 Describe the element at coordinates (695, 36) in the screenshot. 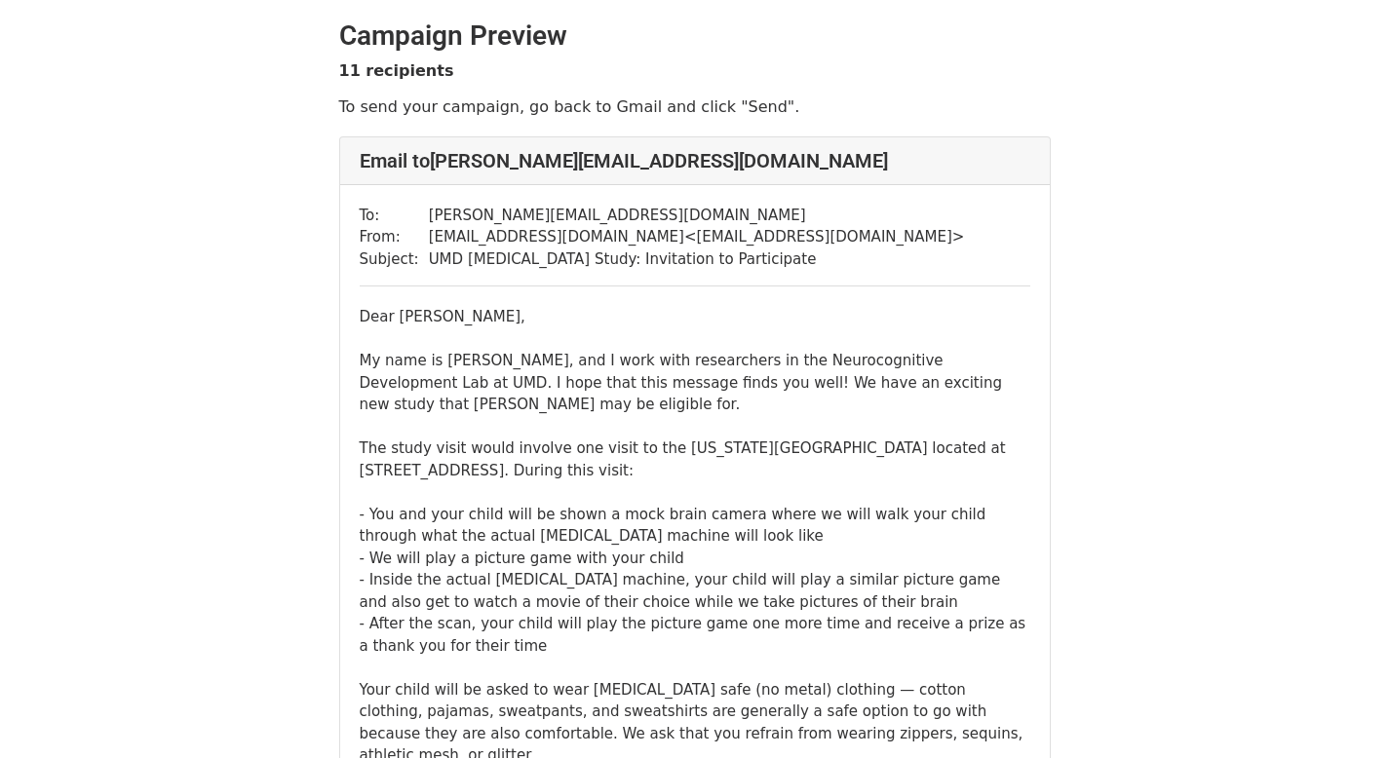

I see `h2: Campaign Preview` at that location.